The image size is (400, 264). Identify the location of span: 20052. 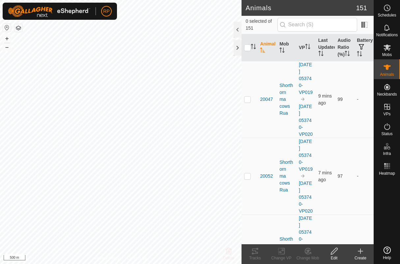
(266, 176).